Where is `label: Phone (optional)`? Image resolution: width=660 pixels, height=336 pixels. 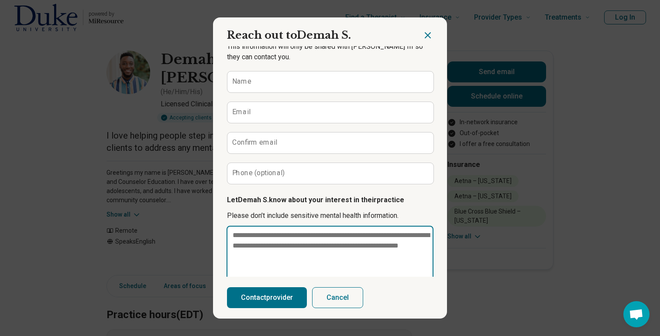 label: Phone (optional) is located at coordinates (258, 173).